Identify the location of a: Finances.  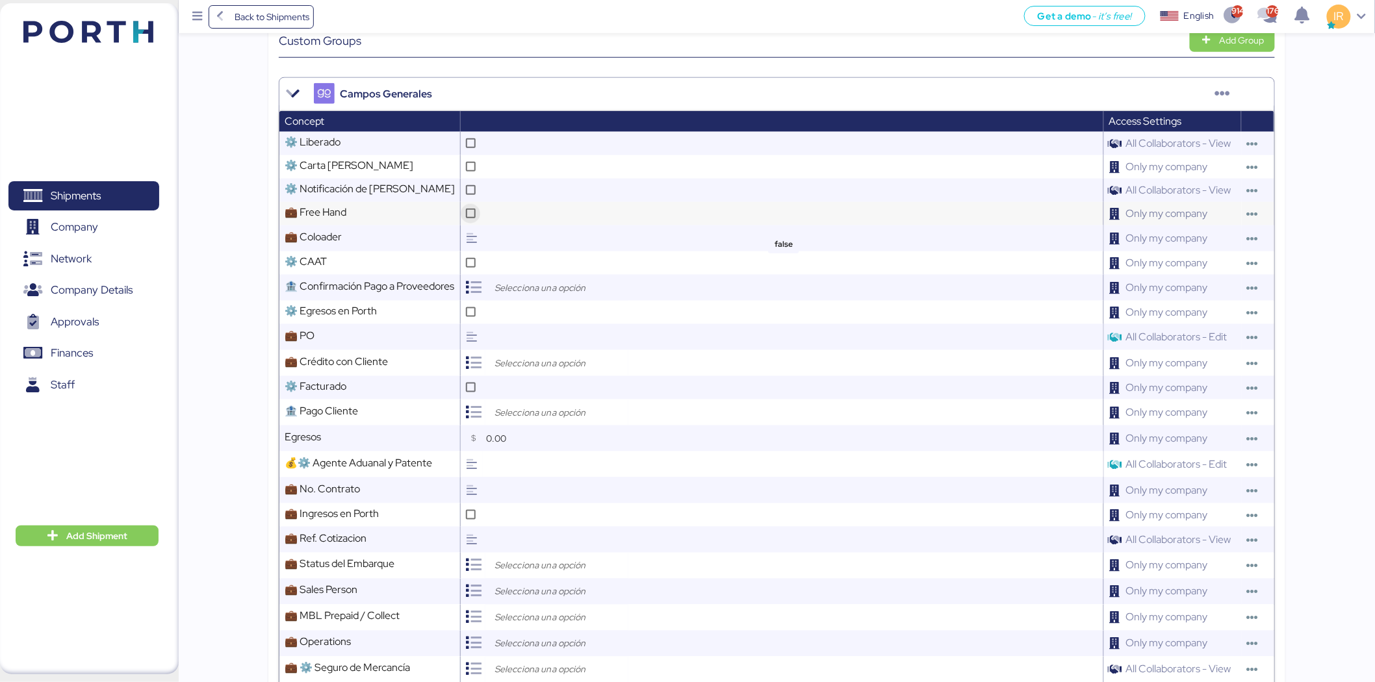
(84, 353).